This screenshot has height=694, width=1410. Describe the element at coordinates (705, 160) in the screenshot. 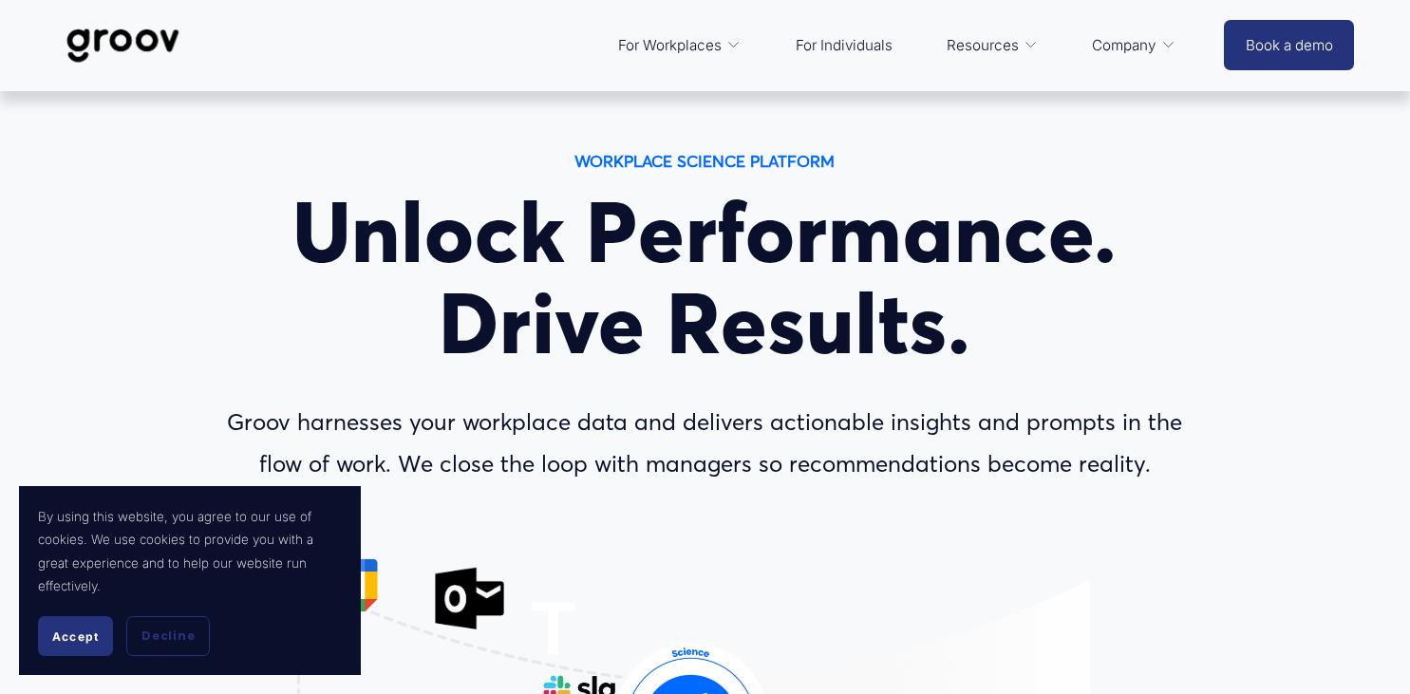

I see `strong: WORKPLACE SCIENCE PLATFORM` at that location.